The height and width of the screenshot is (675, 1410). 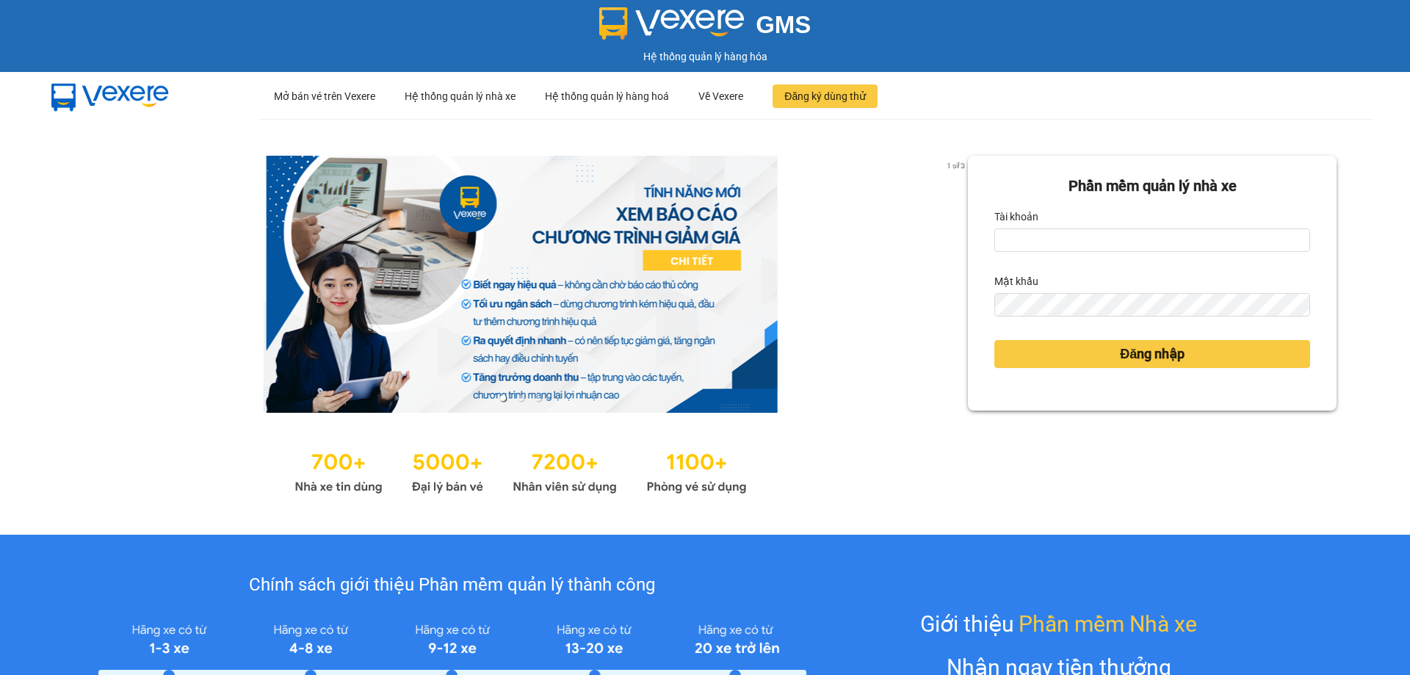 What do you see at coordinates (958, 284) in the screenshot?
I see `button: next slide / item` at bounding box center [958, 284].